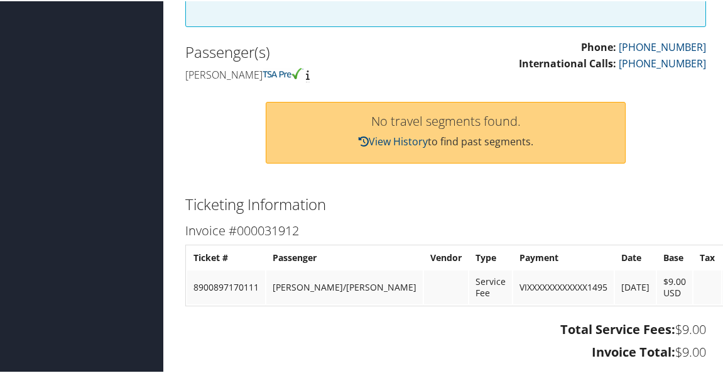 This screenshot has width=723, height=373. Describe the element at coordinates (491, 256) in the screenshot. I see `th: Type` at that location.